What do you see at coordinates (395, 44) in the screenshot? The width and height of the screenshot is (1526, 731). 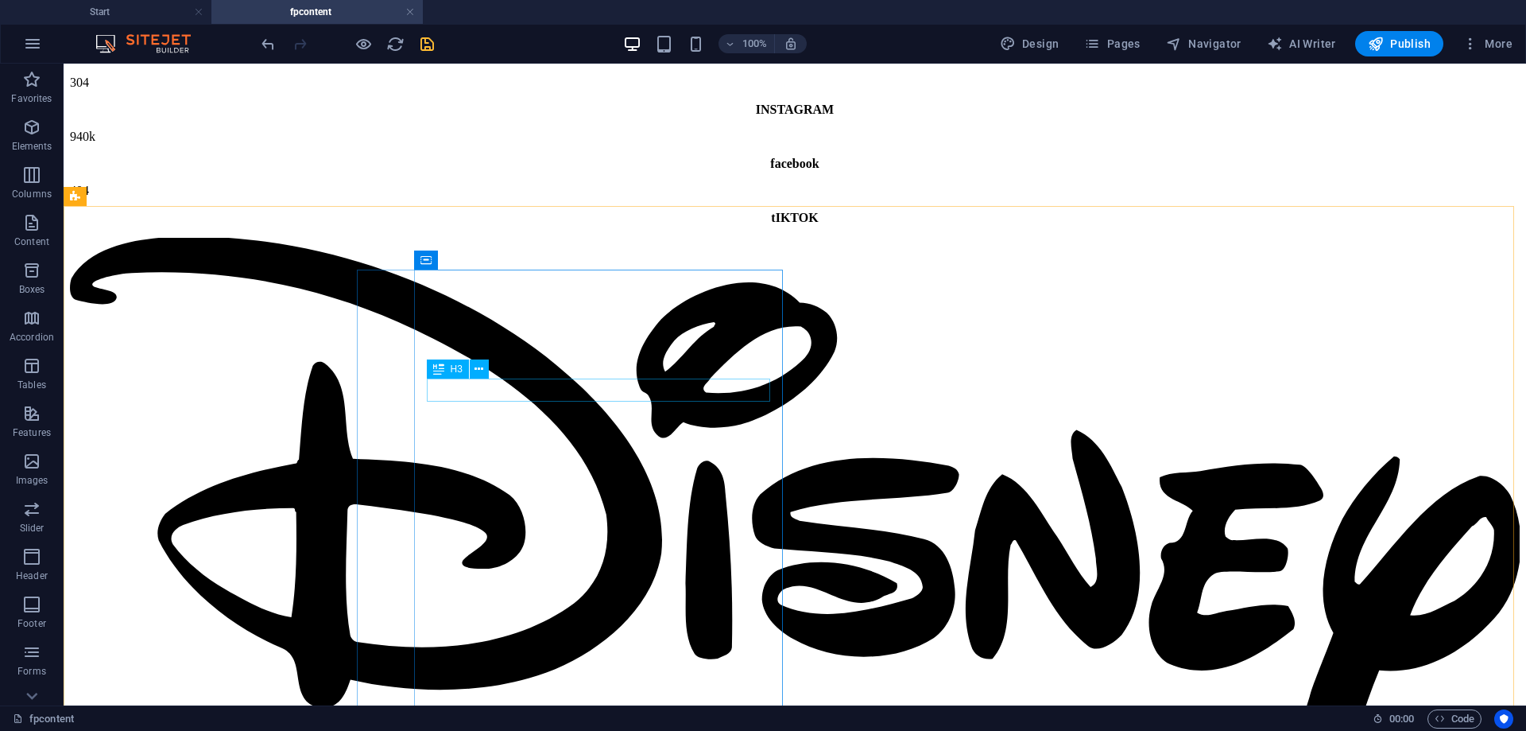 I see `i: Reload page` at bounding box center [395, 44].